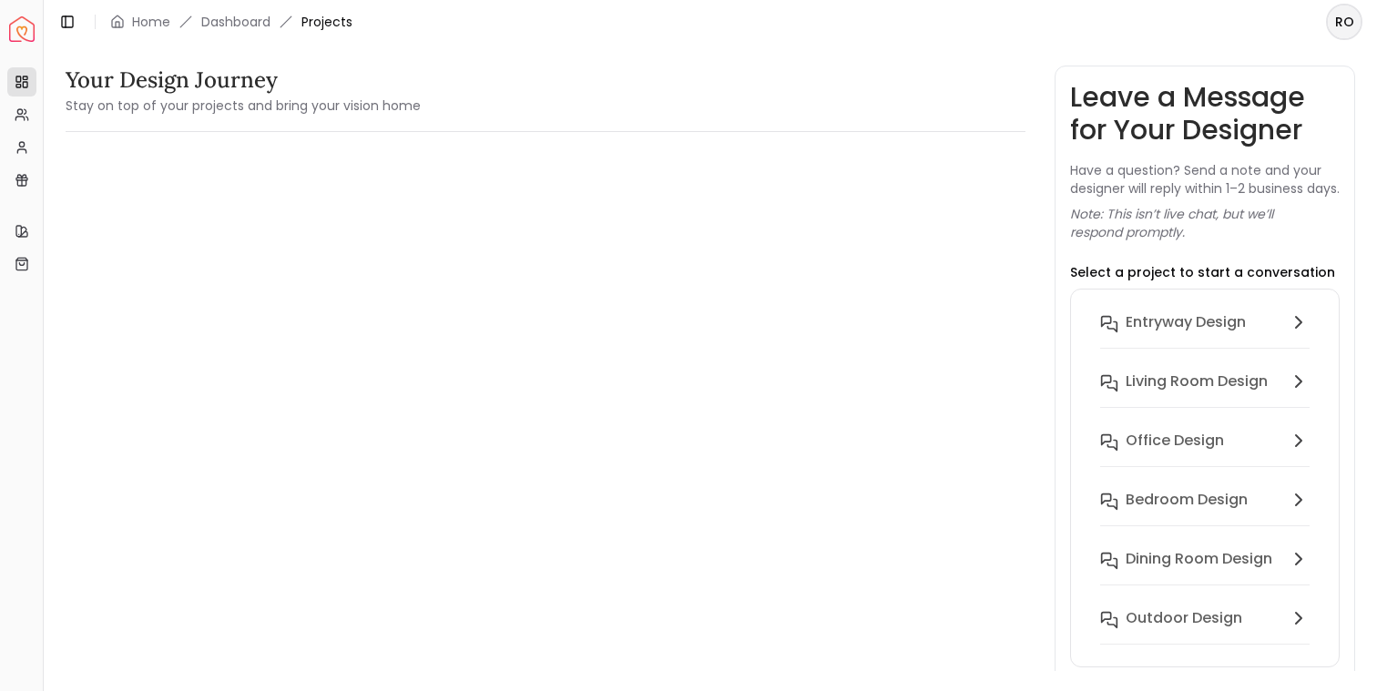 This screenshot has height=691, width=1377. I want to click on a: Home, so click(151, 22).